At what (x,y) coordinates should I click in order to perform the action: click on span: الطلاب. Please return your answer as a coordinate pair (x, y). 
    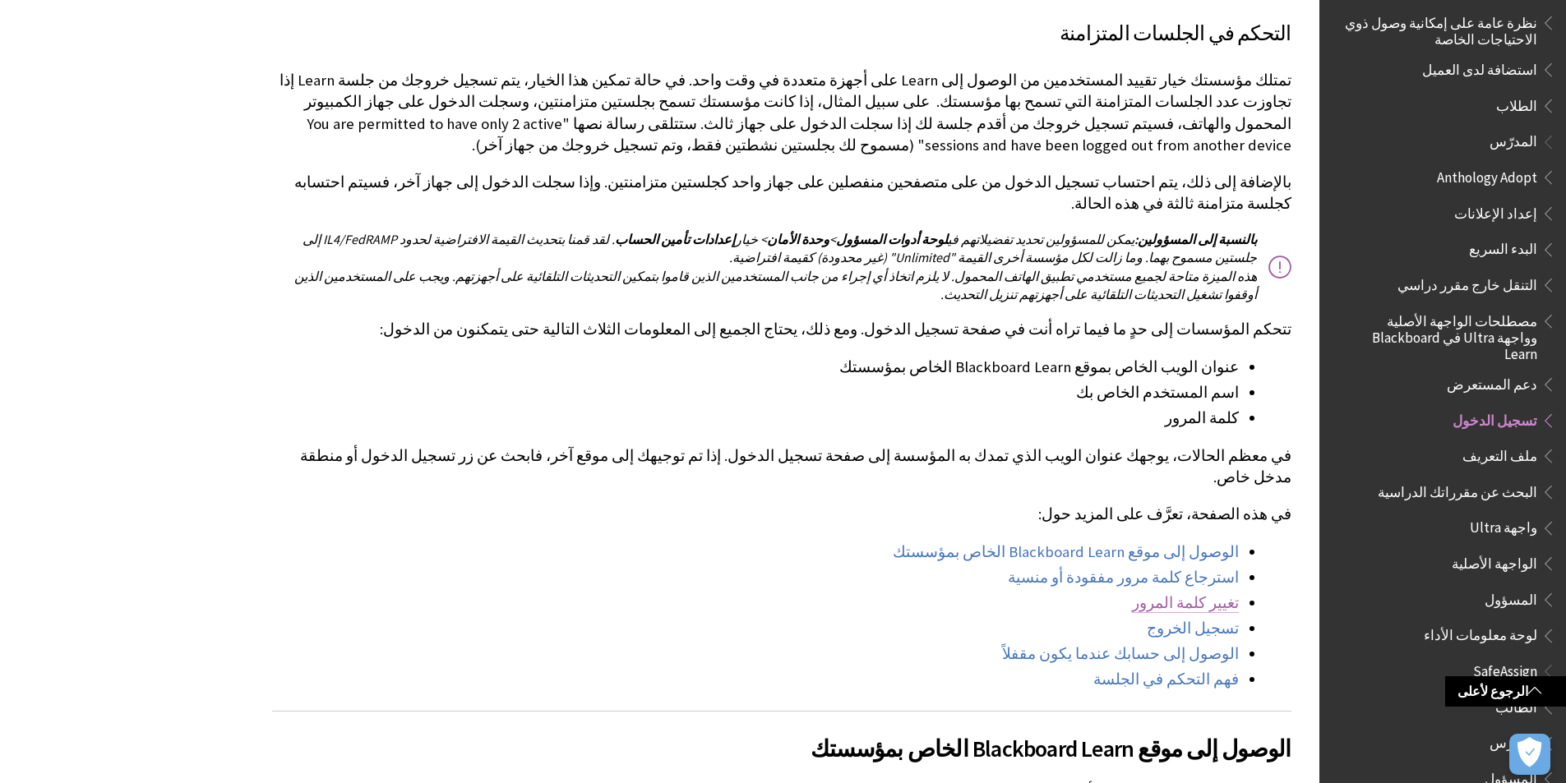
    Looking at the image, I should click on (1517, 103).